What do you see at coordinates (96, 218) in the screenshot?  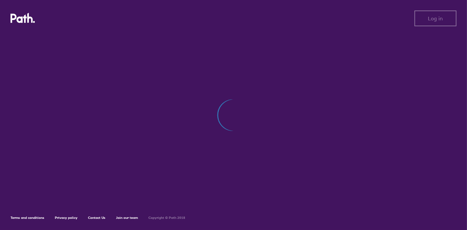 I see `a: Contact Us` at bounding box center [96, 218].